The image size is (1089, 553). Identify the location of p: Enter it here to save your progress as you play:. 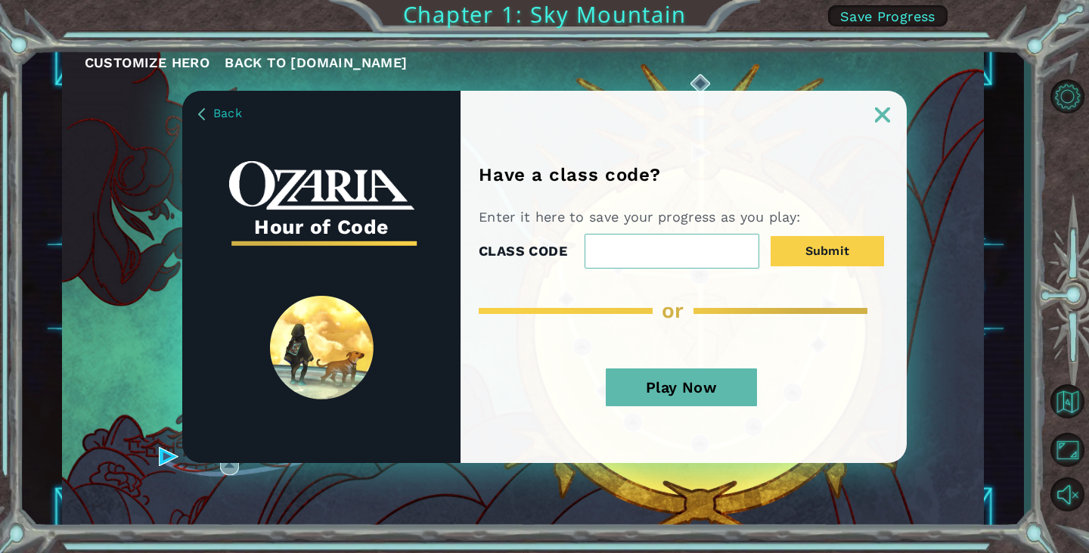
(642, 217).